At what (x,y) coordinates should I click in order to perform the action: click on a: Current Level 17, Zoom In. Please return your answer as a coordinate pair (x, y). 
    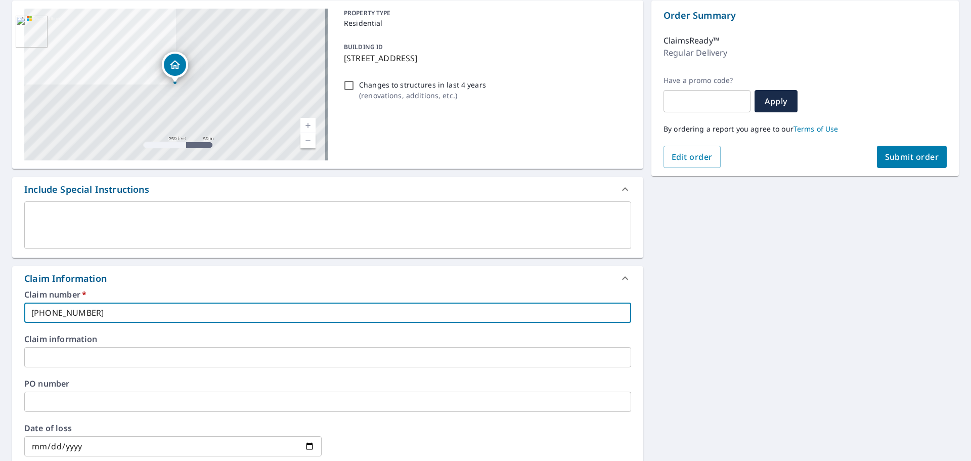
    Looking at the image, I should click on (308, 125).